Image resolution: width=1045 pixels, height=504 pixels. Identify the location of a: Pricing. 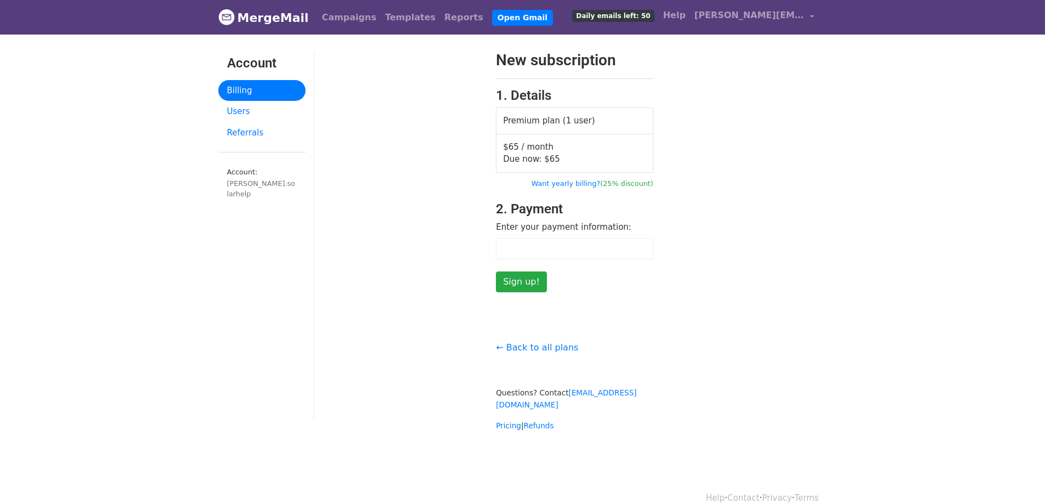
(509, 426).